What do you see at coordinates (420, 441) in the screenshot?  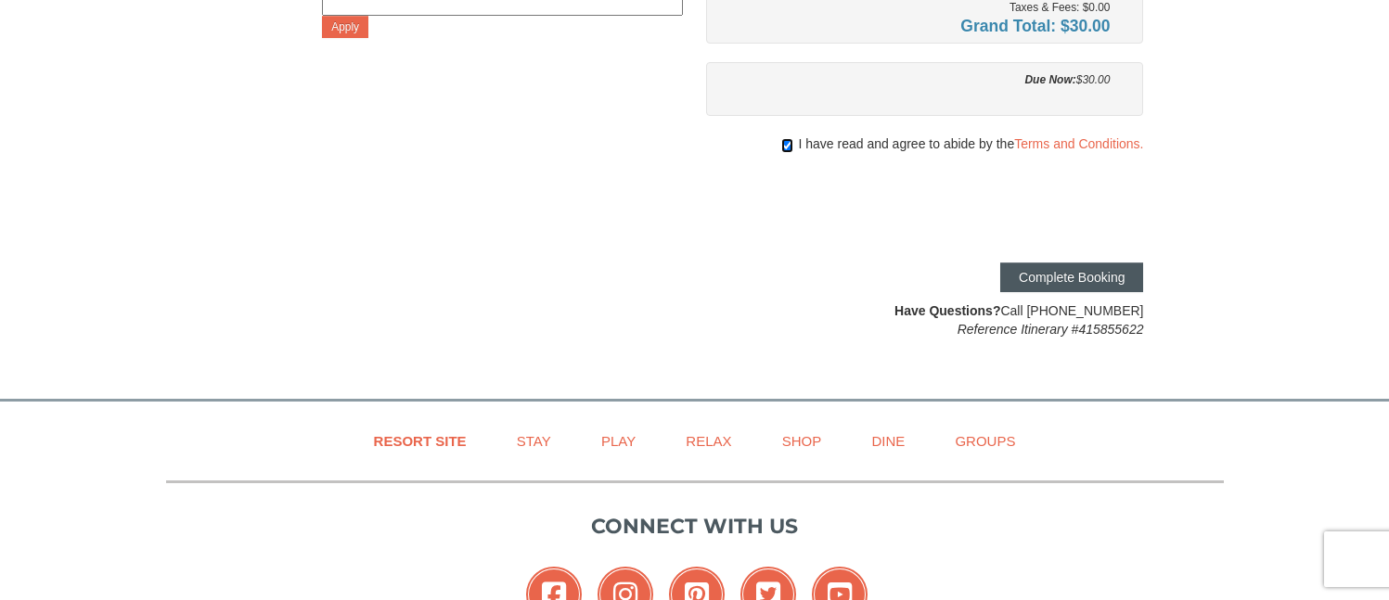 I see `a: Resort Site` at bounding box center [420, 441].